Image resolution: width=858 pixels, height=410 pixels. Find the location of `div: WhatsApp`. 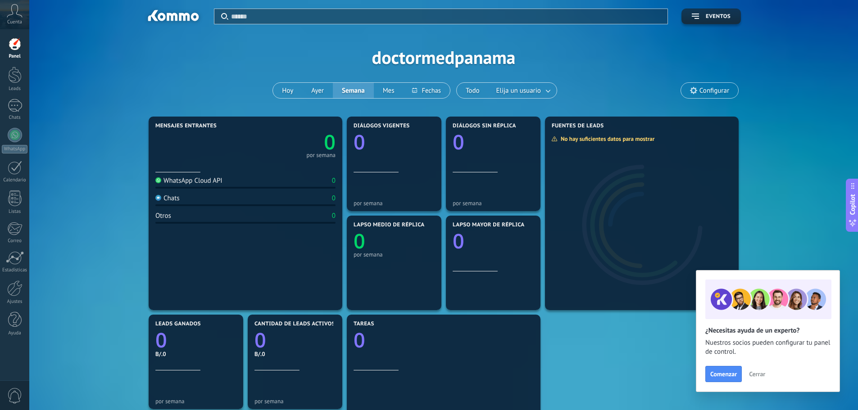

div: WhatsApp is located at coordinates (14, 149).